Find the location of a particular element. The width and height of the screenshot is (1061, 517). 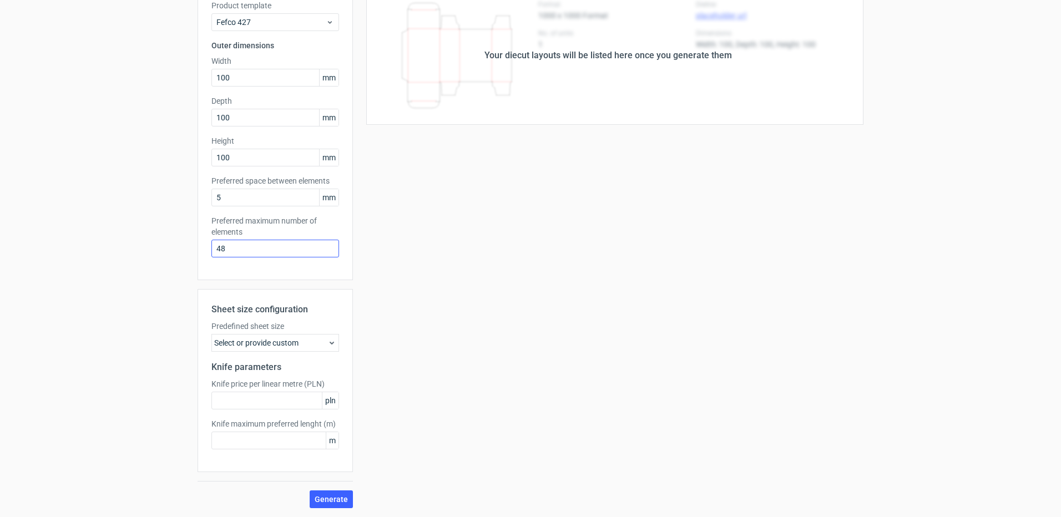

span: m is located at coordinates (332, 441).